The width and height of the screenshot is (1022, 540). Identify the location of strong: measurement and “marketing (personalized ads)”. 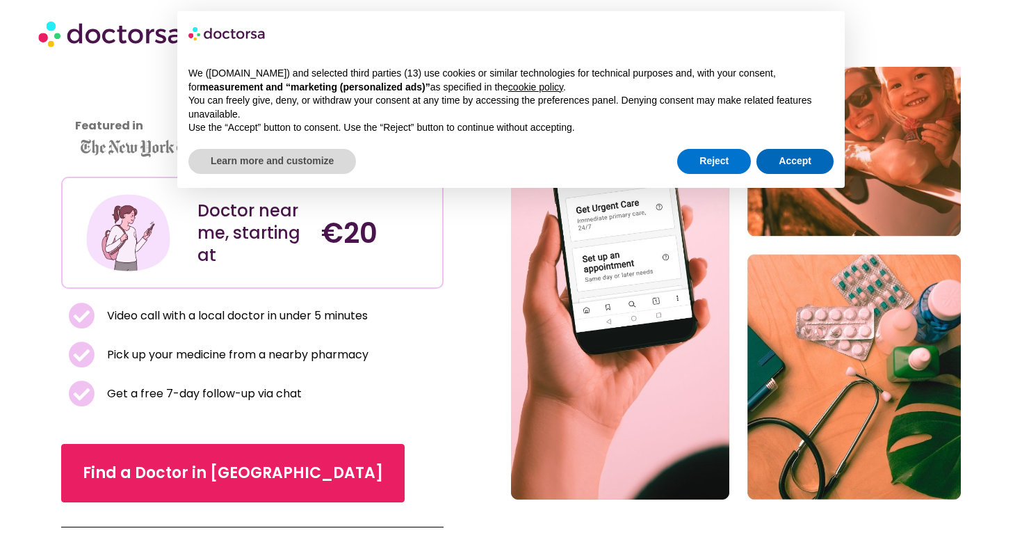
(314, 87).